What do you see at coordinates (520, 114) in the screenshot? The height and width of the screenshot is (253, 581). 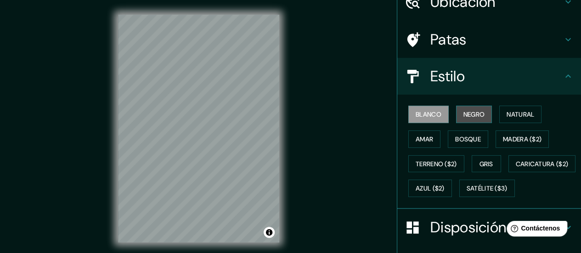 I see `font: Natural` at bounding box center [520, 114].